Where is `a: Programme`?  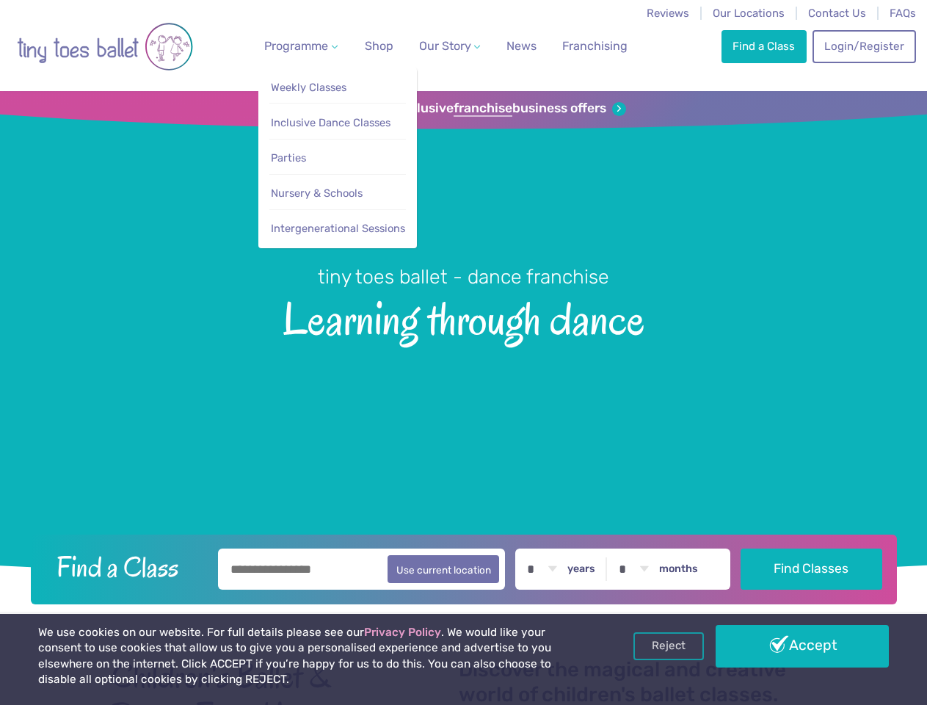
a: Programme is located at coordinates (301, 46).